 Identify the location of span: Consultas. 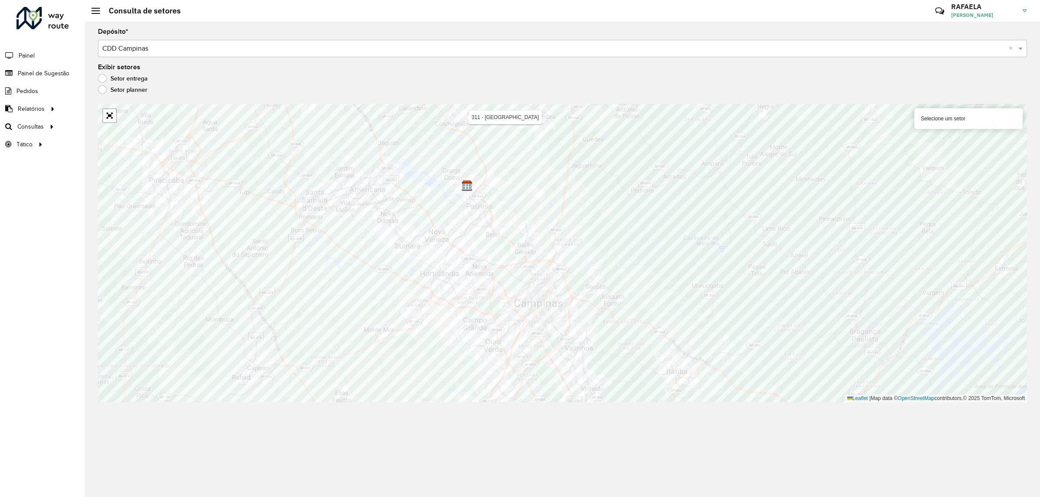
(30, 127).